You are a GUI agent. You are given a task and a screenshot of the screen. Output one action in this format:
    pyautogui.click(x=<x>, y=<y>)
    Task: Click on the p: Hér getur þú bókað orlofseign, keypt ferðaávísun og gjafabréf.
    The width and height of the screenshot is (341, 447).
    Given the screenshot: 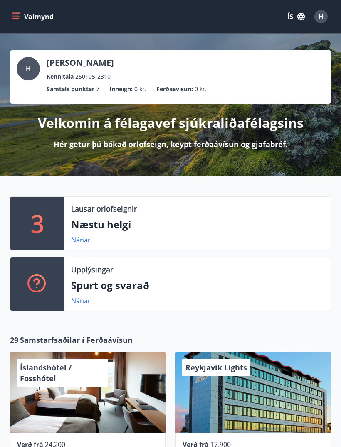 What is the action you would take?
    pyautogui.click(x=171, y=144)
    